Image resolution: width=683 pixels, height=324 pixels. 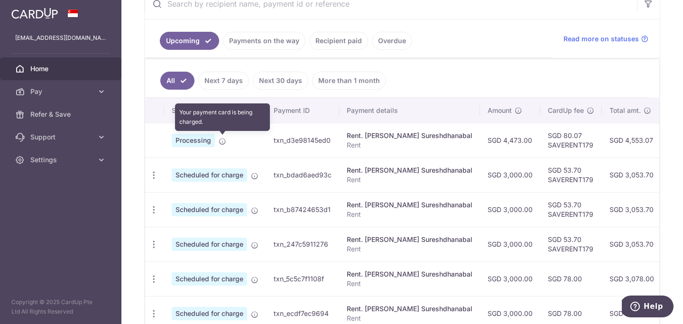 What do you see at coordinates (571, 140) in the screenshot?
I see `td: SGD 80.07 SAVERENT179` at bounding box center [571, 140].